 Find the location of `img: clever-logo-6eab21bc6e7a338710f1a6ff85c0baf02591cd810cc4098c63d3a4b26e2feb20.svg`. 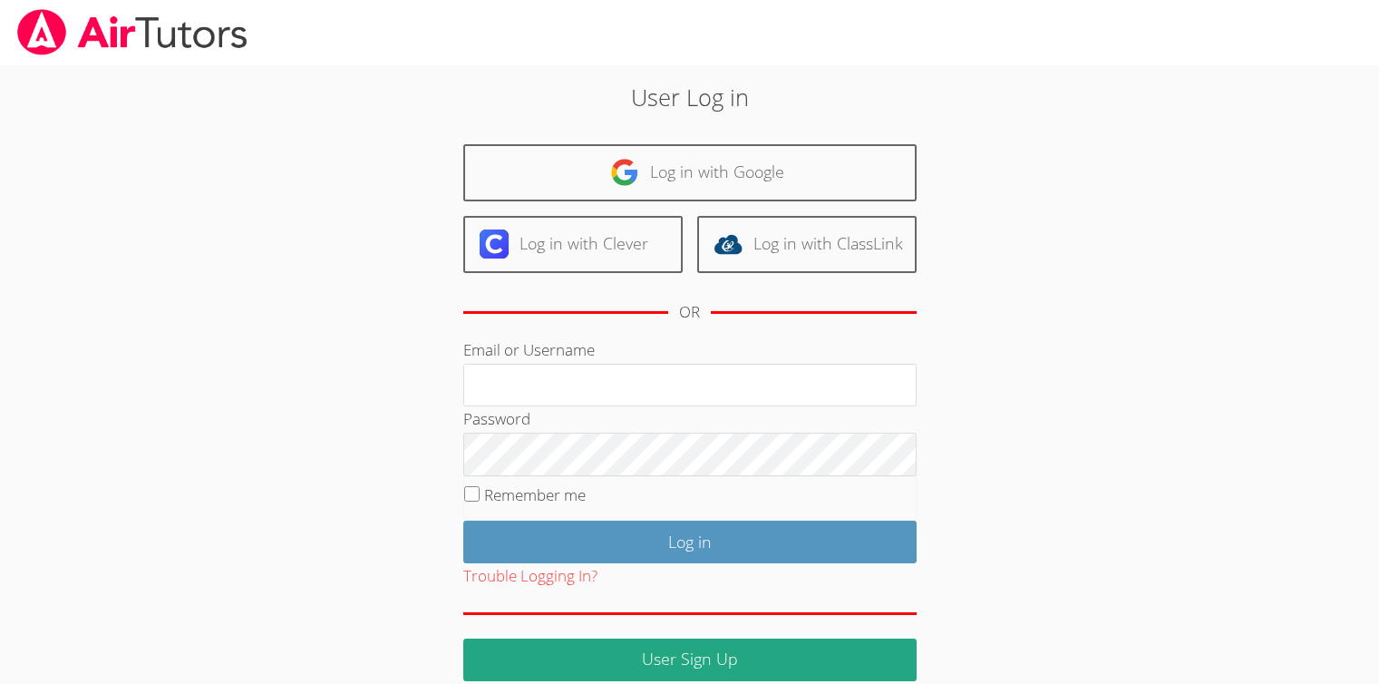

img: clever-logo-6eab21bc6e7a338710f1a6ff85c0baf02591cd810cc4098c63d3a4b26e2feb20.svg is located at coordinates (494, 244).